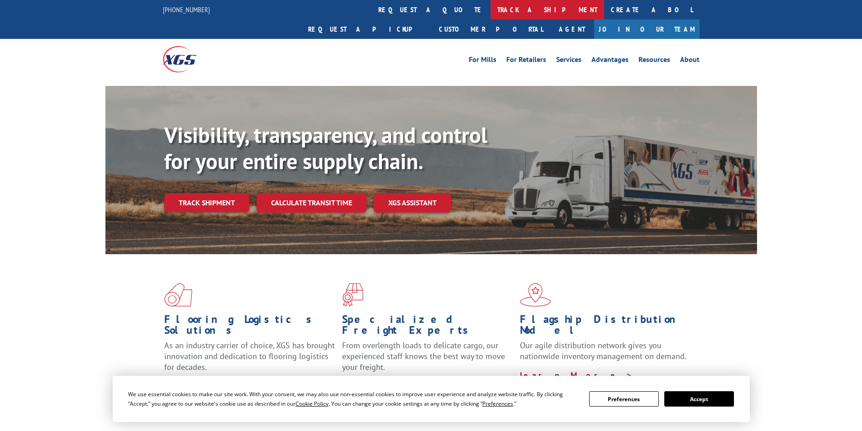 Image resolution: width=862 pixels, height=431 pixels. What do you see at coordinates (482, 61) in the screenshot?
I see `a: For Mills` at bounding box center [482, 61].